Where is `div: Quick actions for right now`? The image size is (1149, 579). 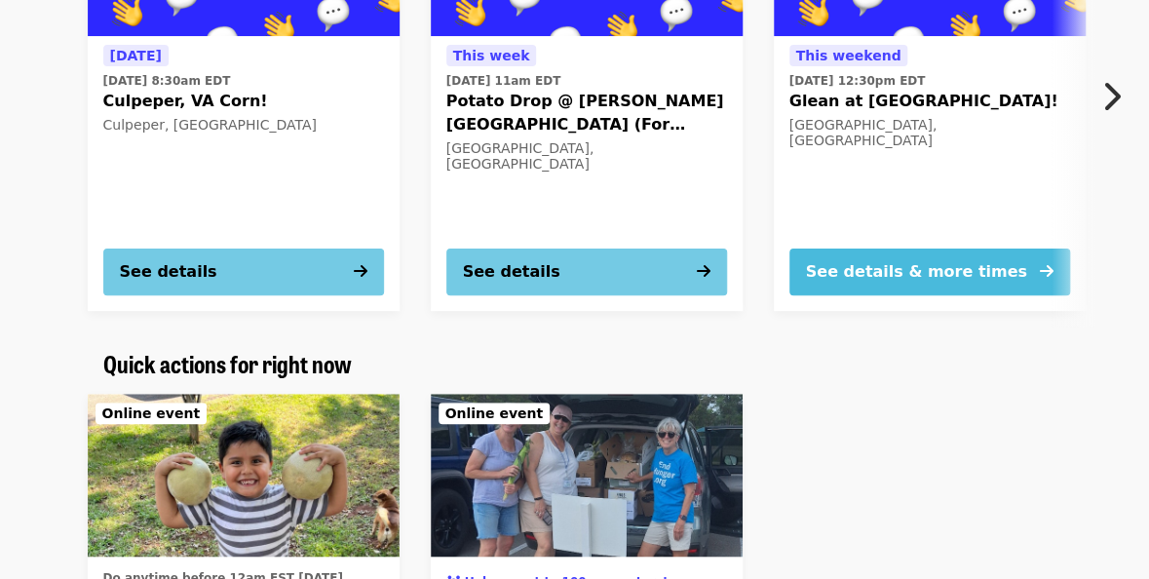 div: Quick actions for right now is located at coordinates (575, 363).